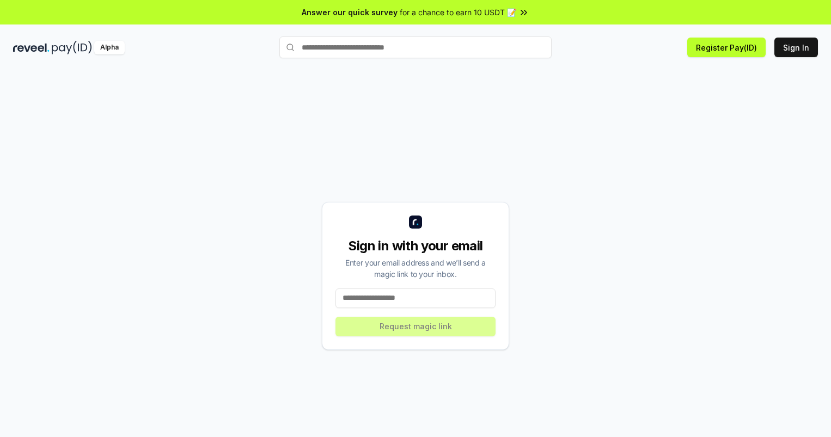  I want to click on div: Enter your email address and we’ll send a magic link to your inbox., so click(415, 268).